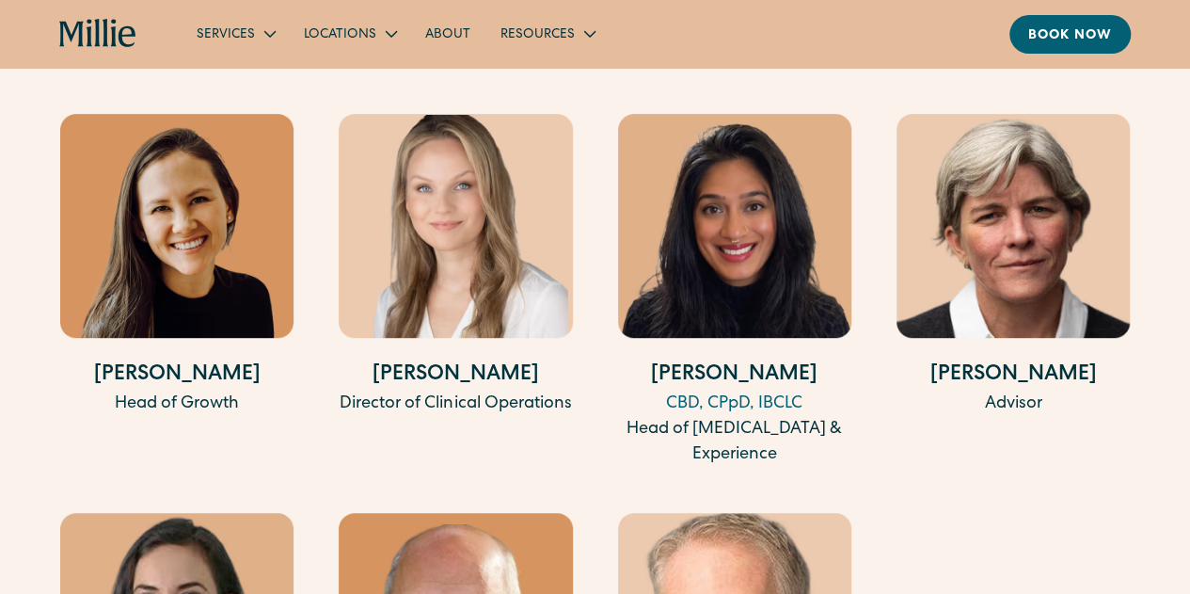  Describe the element at coordinates (1070, 34) in the screenshot. I see `a: Book now` at that location.